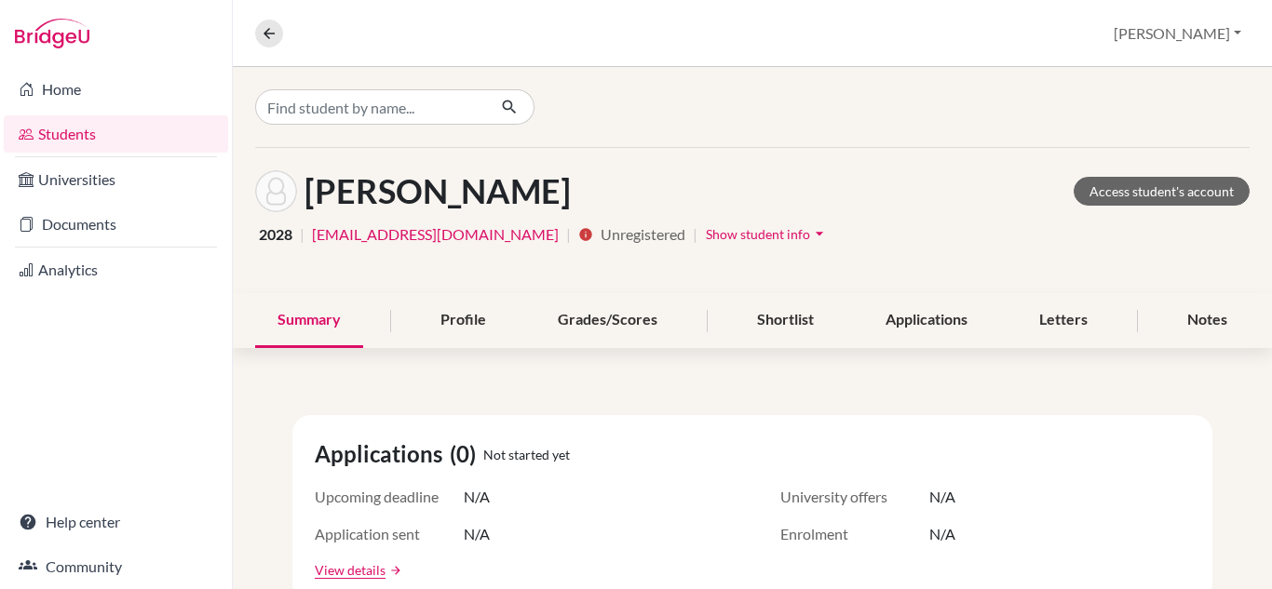 Image resolution: width=1272 pixels, height=589 pixels. I want to click on a: View details, so click(350, 570).